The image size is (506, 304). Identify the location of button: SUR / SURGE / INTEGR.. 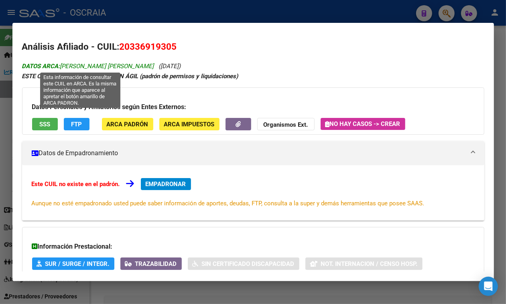
(73, 264).